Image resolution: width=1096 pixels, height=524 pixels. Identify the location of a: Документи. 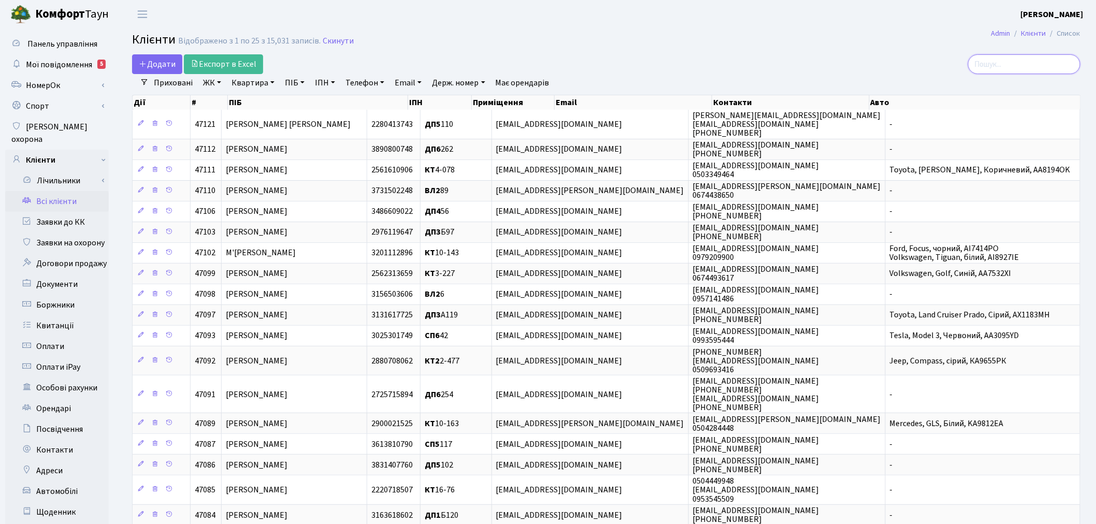
(57, 284).